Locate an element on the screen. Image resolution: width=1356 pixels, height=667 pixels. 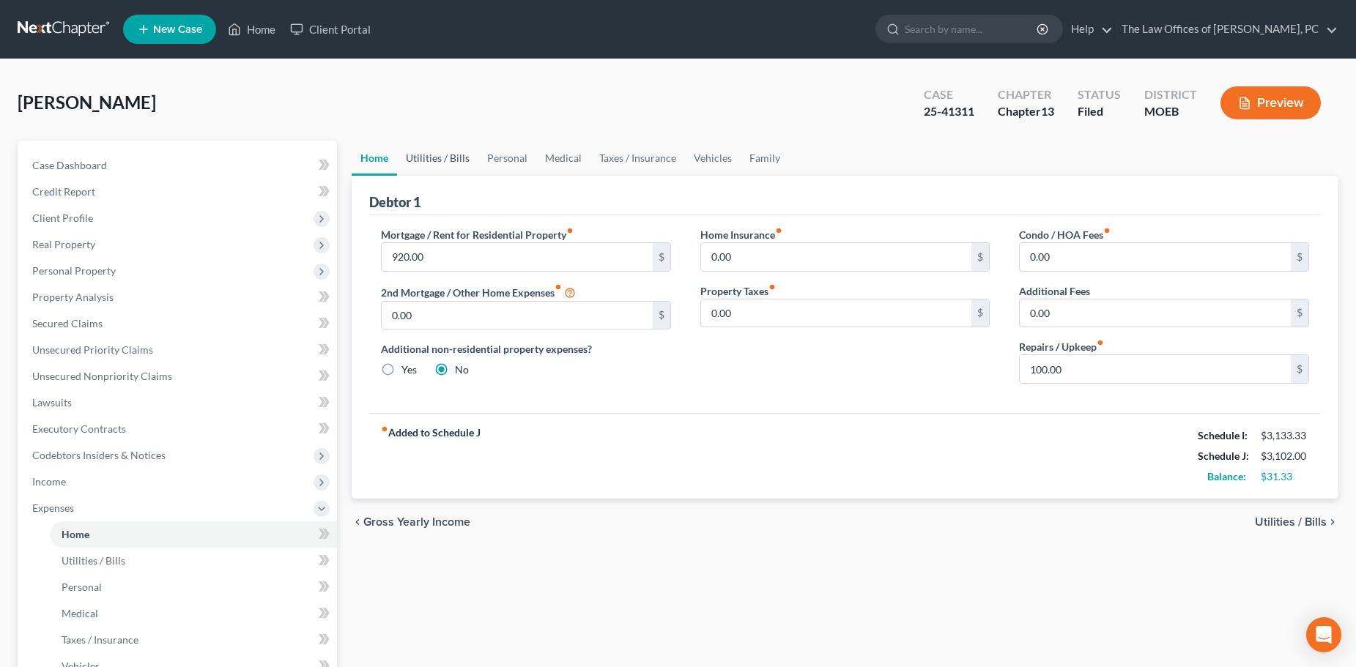
div: Status is located at coordinates (1099, 94).